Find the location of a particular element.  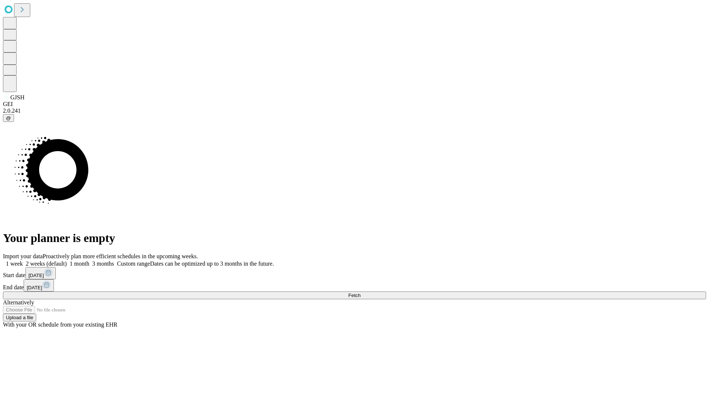

span: GJSH is located at coordinates (17, 97).